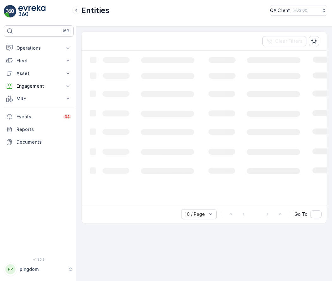 The height and width of the screenshot is (281, 332). I want to click on p: ⌘B, so click(66, 31).